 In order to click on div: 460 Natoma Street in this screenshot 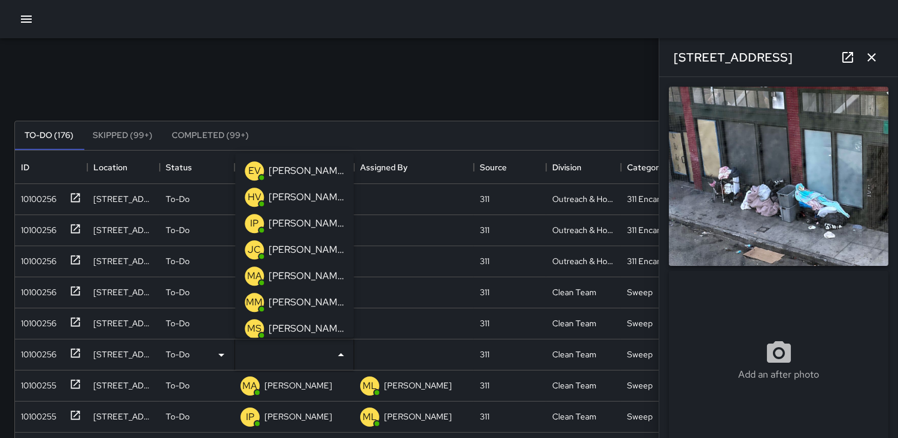, I will do `click(123, 417)`.